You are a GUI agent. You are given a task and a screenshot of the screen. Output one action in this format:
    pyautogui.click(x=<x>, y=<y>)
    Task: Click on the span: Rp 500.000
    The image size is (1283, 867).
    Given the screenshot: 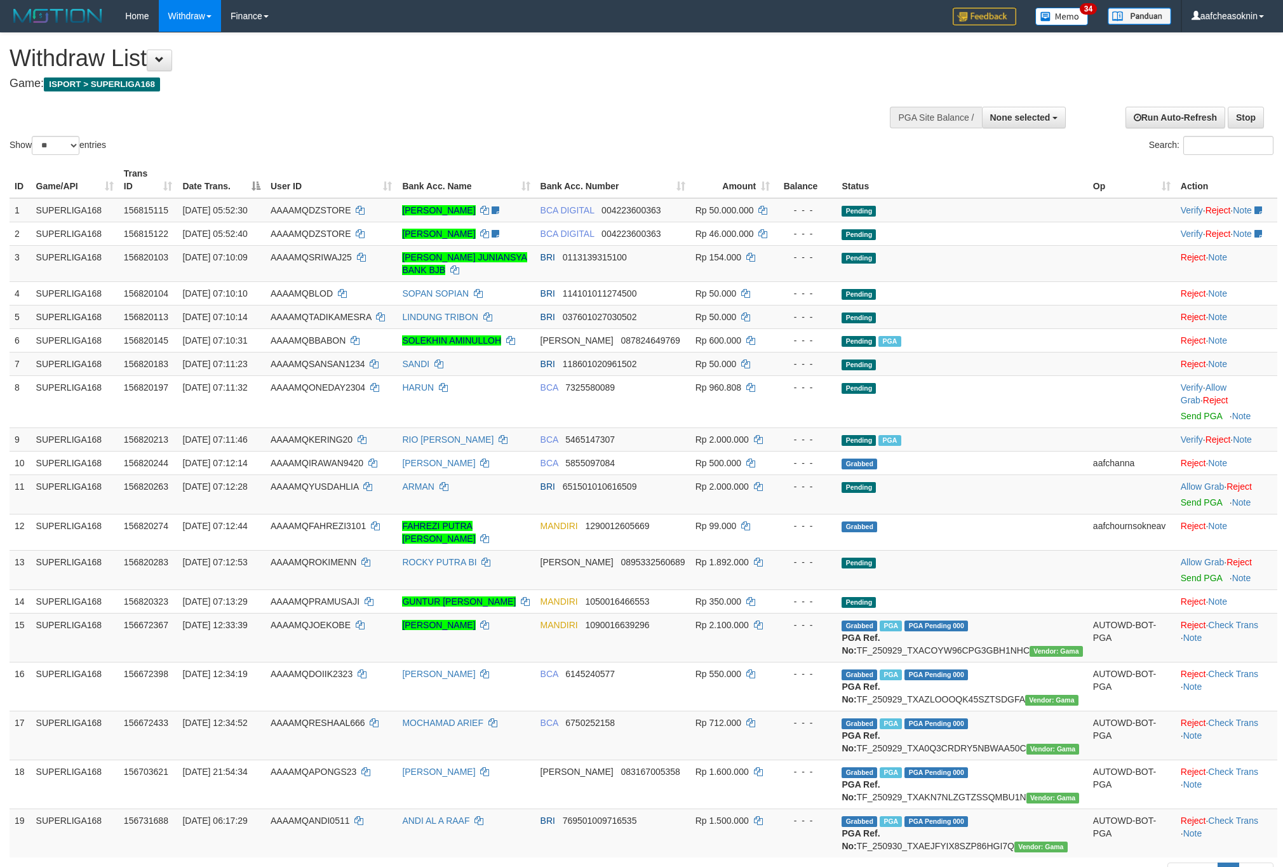 What is the action you would take?
    pyautogui.click(x=718, y=463)
    